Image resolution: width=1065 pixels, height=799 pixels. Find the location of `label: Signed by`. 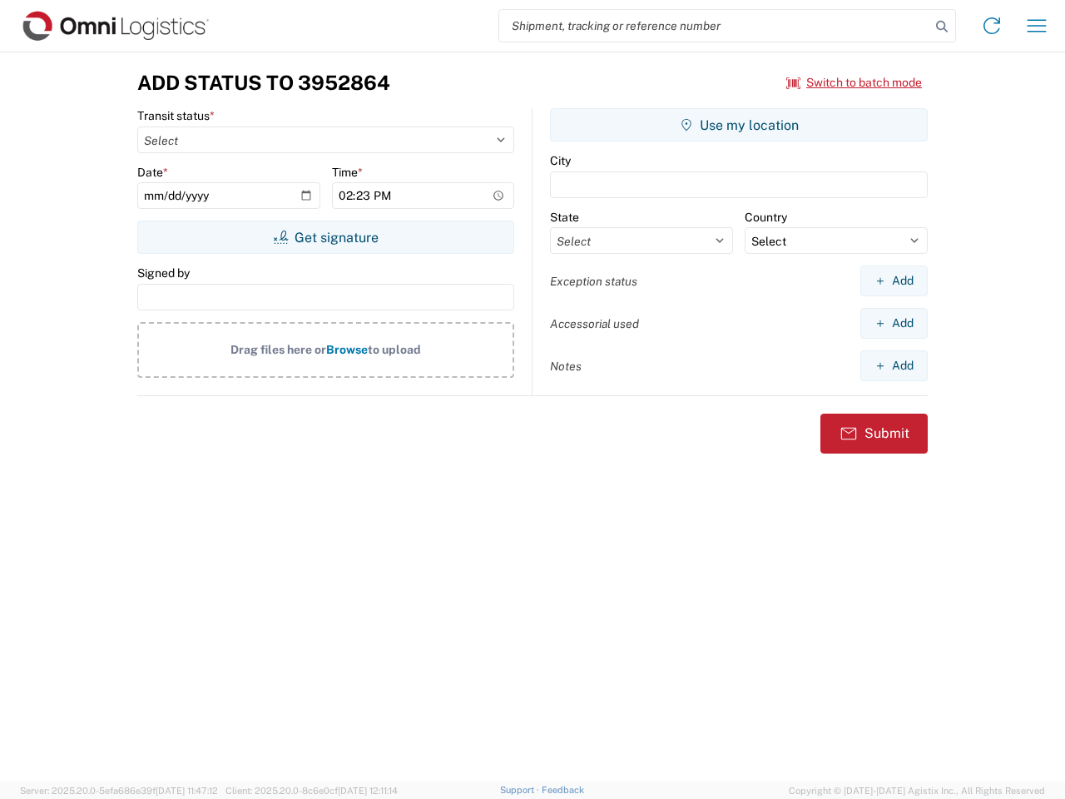

label: Signed by is located at coordinates (163, 273).